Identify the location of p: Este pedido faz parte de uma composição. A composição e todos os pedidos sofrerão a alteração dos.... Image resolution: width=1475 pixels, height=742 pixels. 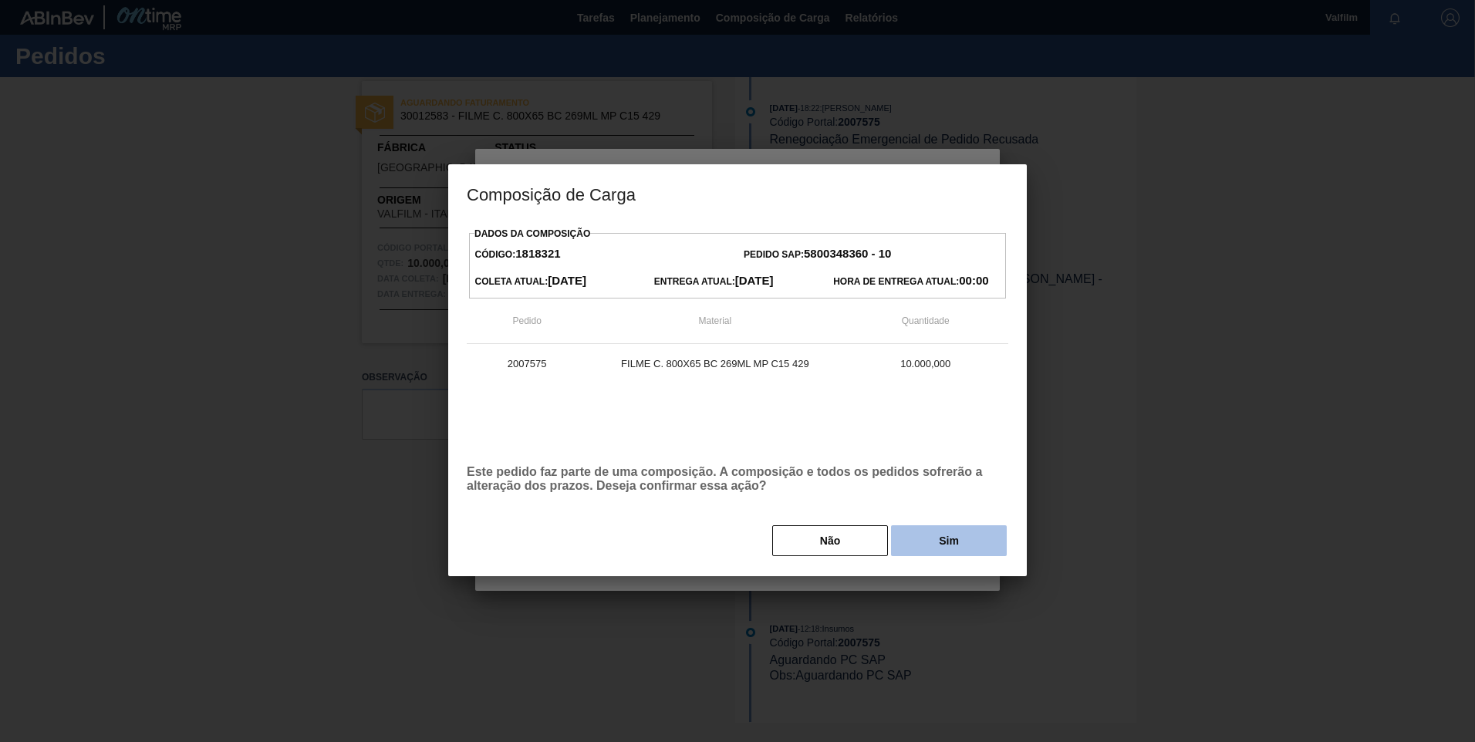
(737, 479).